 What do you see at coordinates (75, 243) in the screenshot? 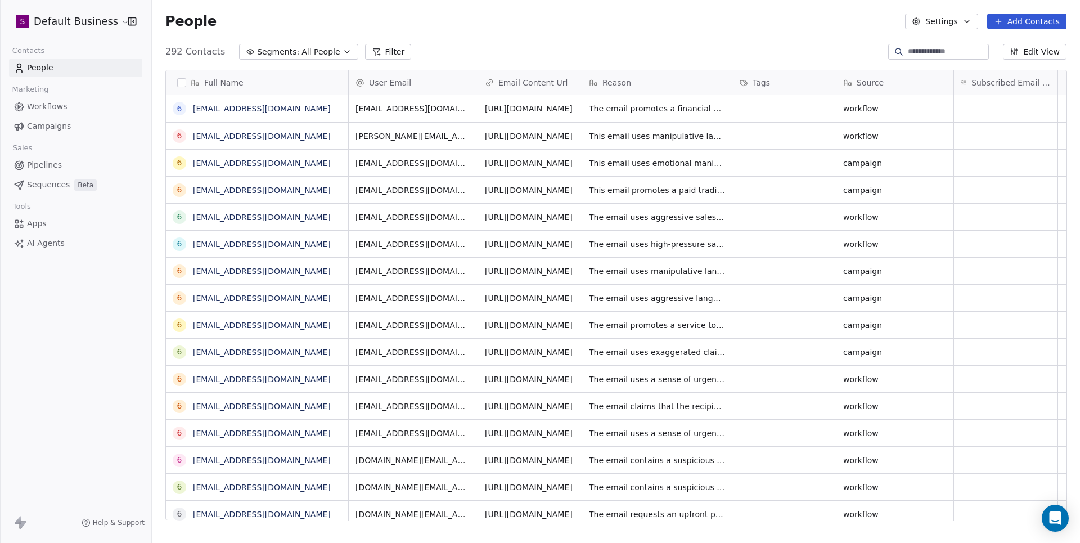
I see `a: AI Agents` at bounding box center [75, 243].